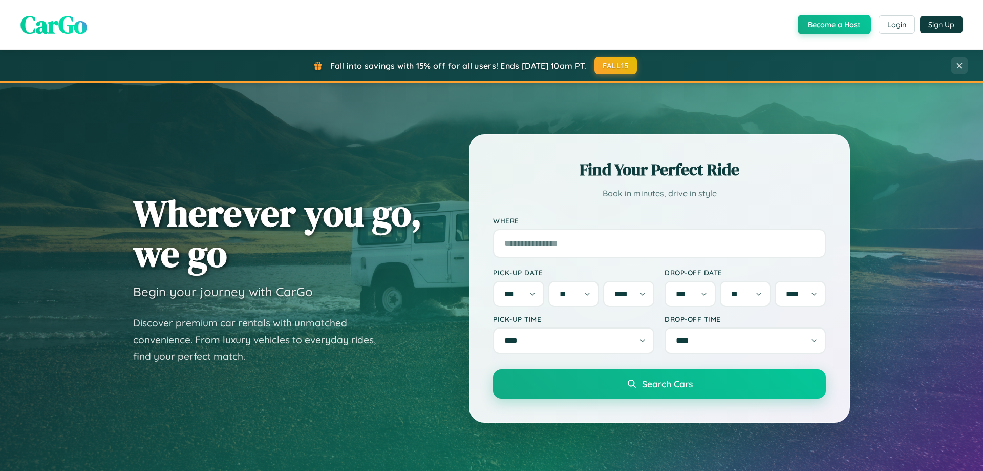  Describe the element at coordinates (660, 384) in the screenshot. I see `button: Search Cars` at that location.